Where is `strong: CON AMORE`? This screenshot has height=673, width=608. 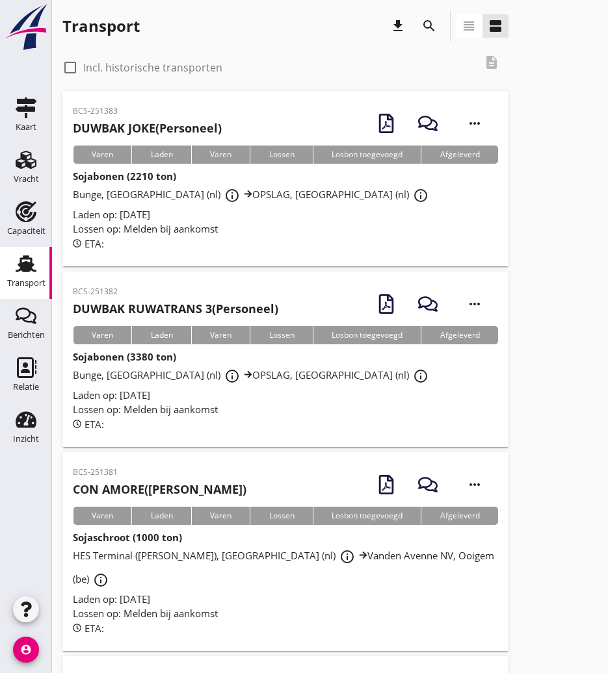 strong: CON AMORE is located at coordinates (109, 489).